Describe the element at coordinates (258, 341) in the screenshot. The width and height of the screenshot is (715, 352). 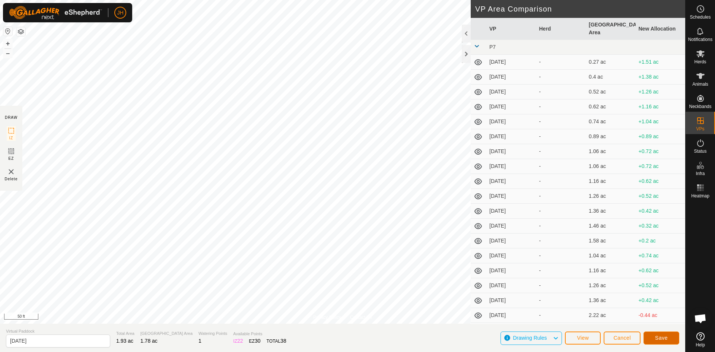
I see `span: 30` at that location.